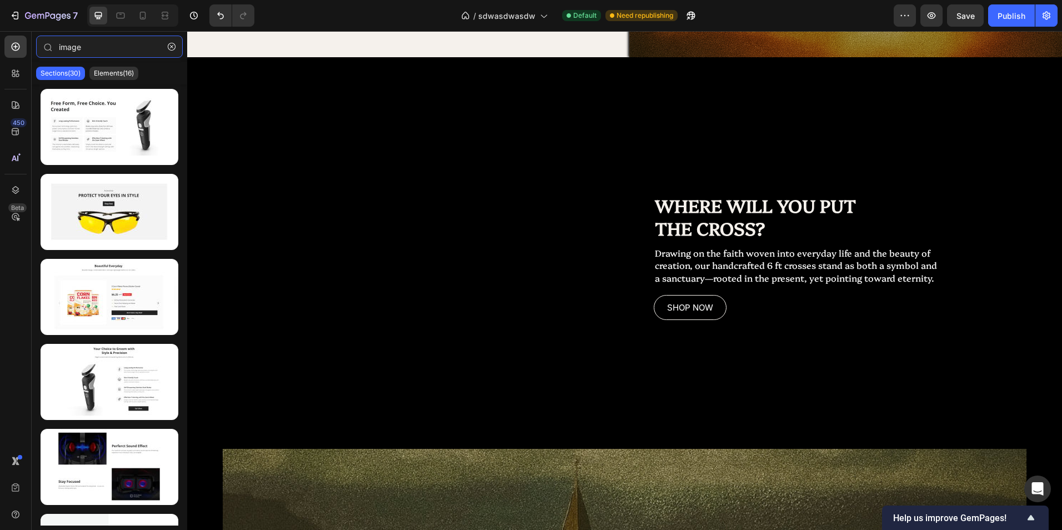 This screenshot has height=530, width=1062. Describe the element at coordinates (503, 276) in the screenshot. I see `button: <p>&nbsp; &nbsp;SHOP NOW &nbsp;&nbsp;</p>` at that location.